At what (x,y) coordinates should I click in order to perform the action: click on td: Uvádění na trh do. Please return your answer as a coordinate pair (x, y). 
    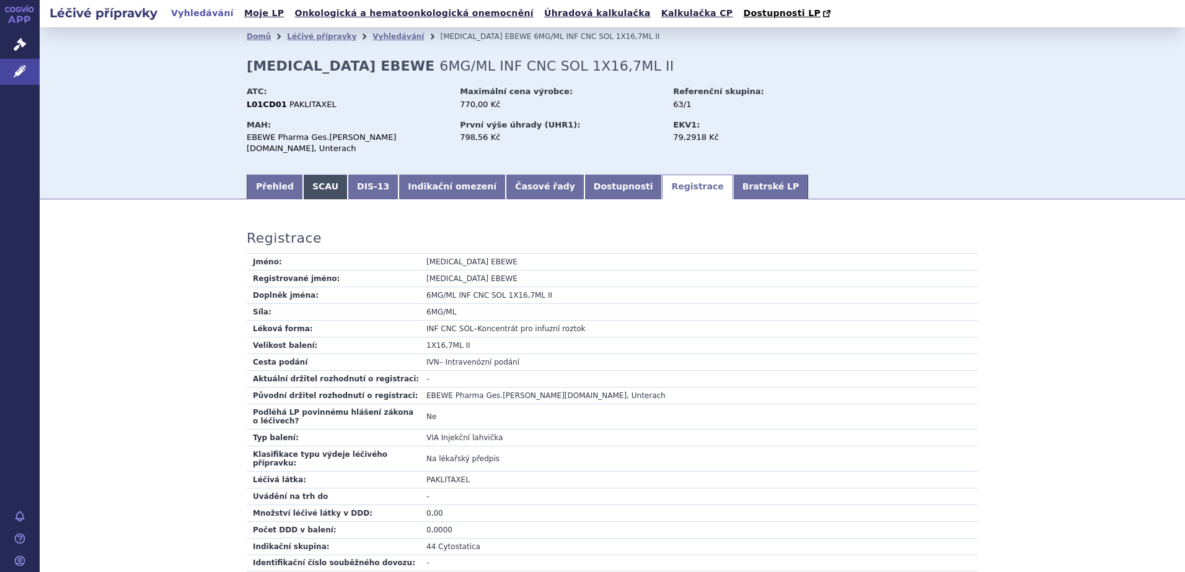
    Looking at the image, I should click on (333, 496).